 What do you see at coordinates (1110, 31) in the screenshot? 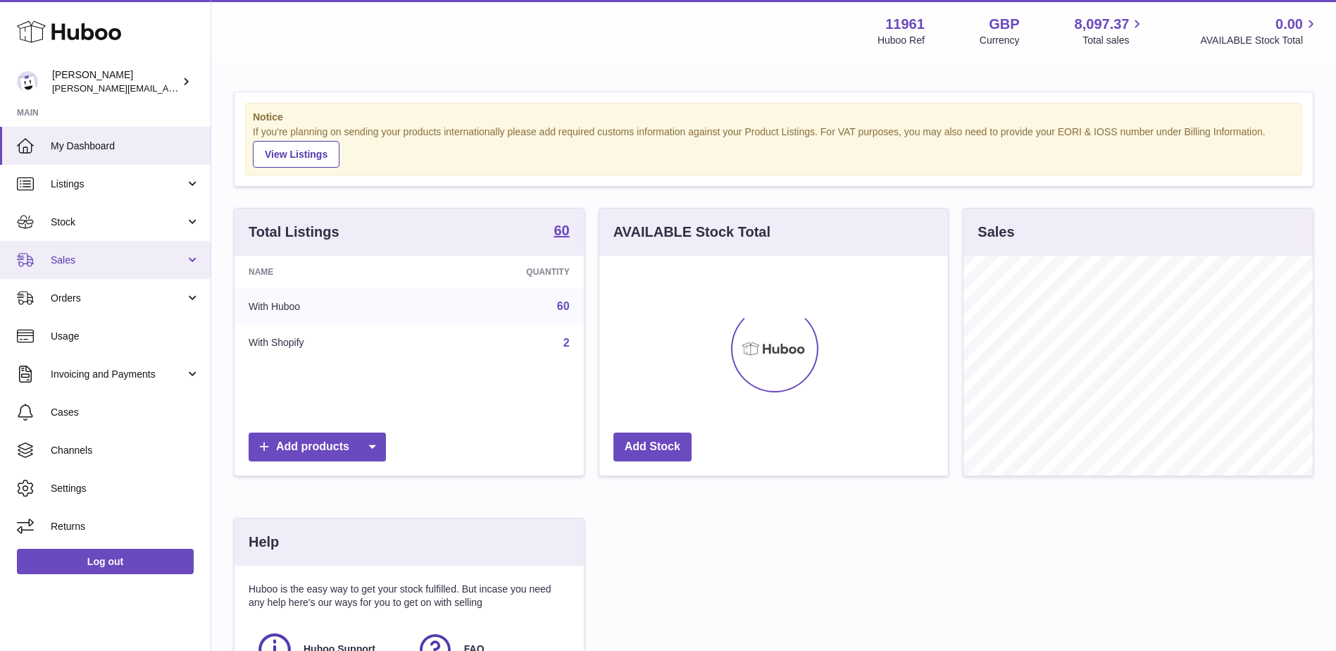
I see `a: 8,097.37 Total sales` at bounding box center [1110, 31].